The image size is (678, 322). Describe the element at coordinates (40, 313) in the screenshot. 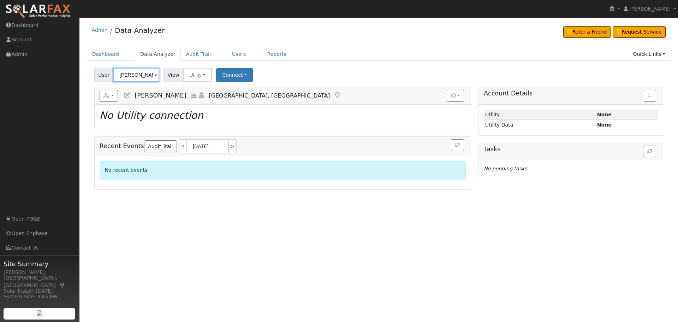

I see `img: retrieve` at that location.